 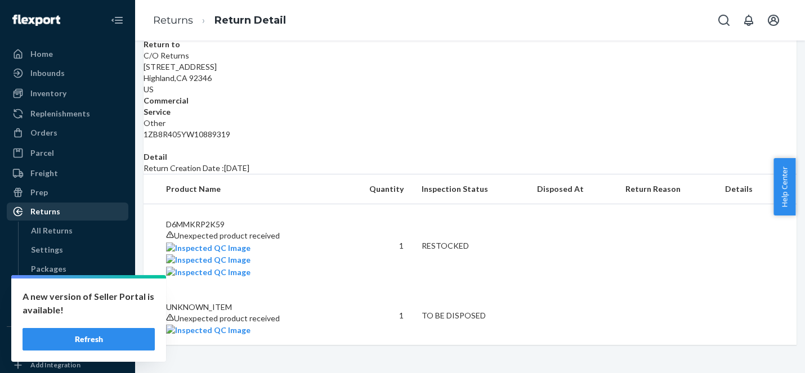 What do you see at coordinates (68, 193) in the screenshot?
I see `a: Prep` at bounding box center [68, 193].